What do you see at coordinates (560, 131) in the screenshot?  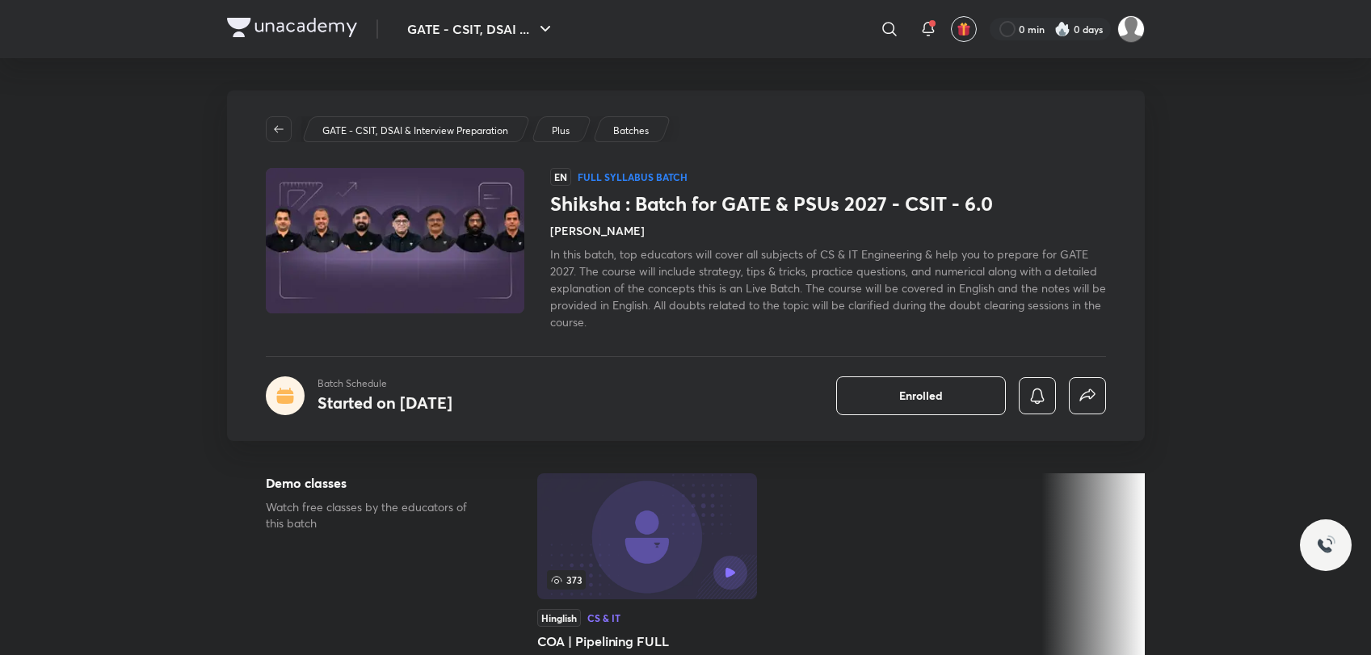 I see `a: Plus` at bounding box center [560, 131].